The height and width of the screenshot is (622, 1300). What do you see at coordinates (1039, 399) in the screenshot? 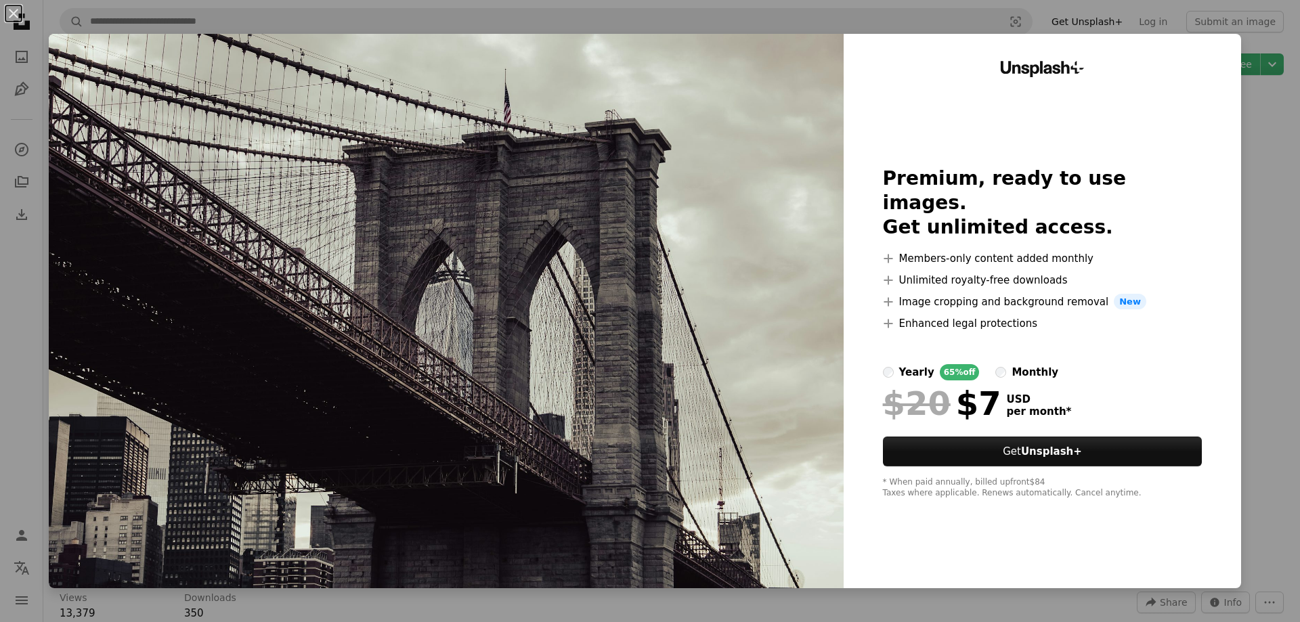
I see `span: USD` at bounding box center [1039, 399].